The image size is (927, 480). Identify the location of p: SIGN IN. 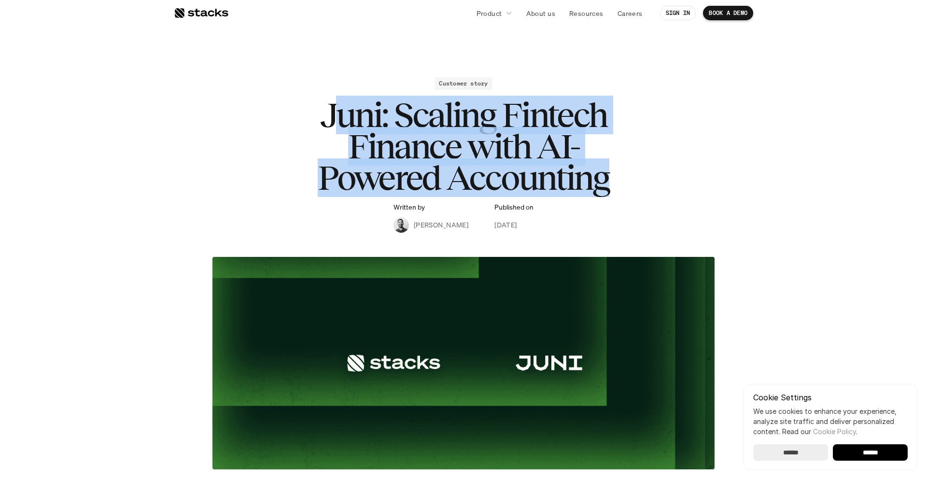
(678, 13).